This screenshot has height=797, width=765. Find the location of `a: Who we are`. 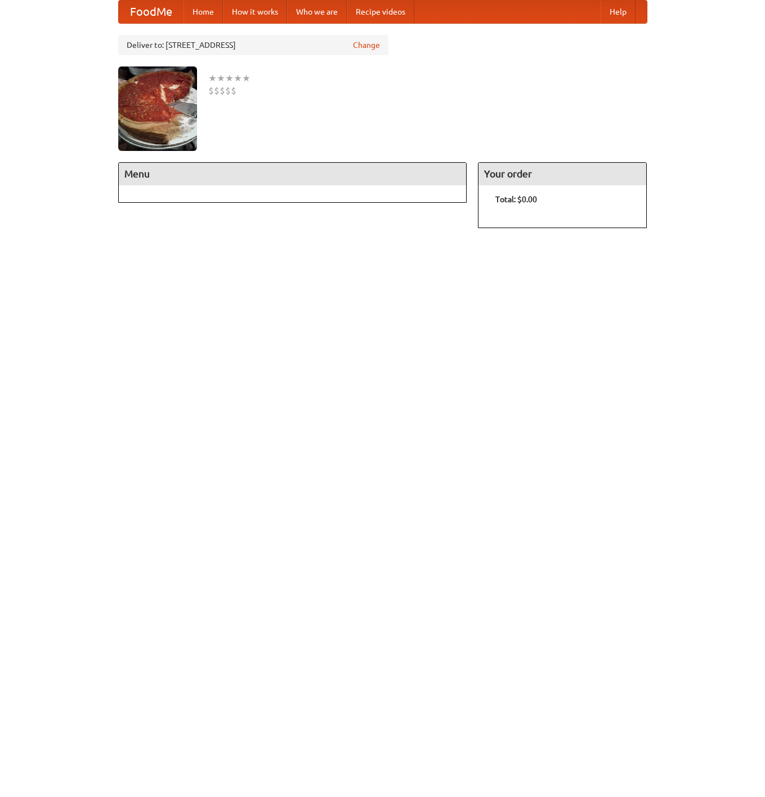

a: Who we are is located at coordinates (317, 12).